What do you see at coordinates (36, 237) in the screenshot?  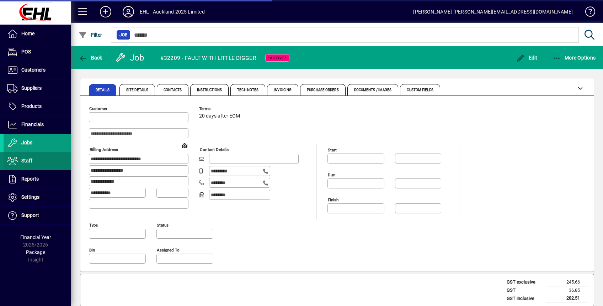 I see `span: Financial Year` at bounding box center [36, 237].